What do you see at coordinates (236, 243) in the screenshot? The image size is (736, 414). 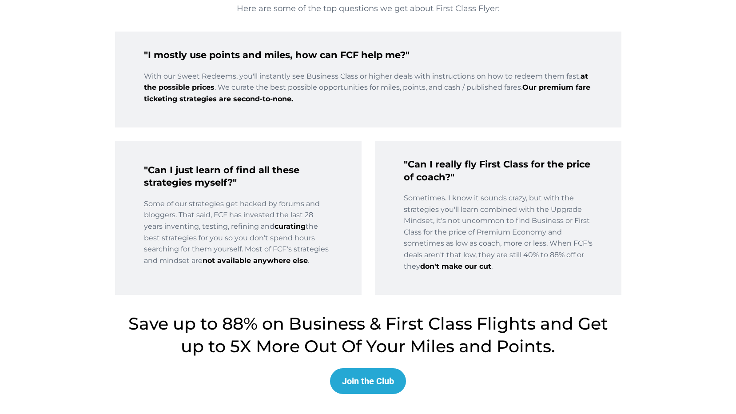 I see `span: the best strategies for you so you don't spend hours searching for them yourself. Most of FCF's s...` at bounding box center [236, 243].